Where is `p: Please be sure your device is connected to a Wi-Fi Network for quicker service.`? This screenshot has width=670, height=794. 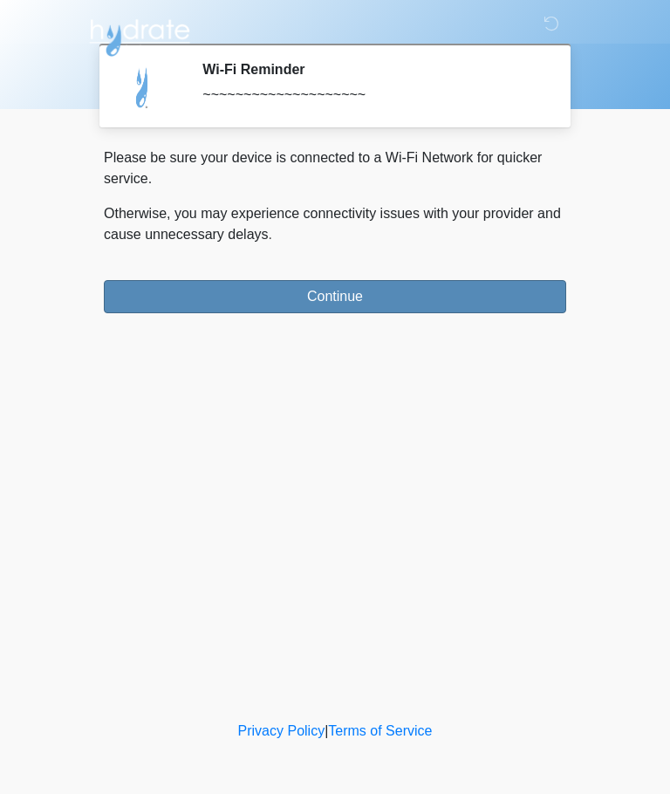
p: Please be sure your device is connected to a Wi-Fi Network for quicker service. is located at coordinates (335, 168).